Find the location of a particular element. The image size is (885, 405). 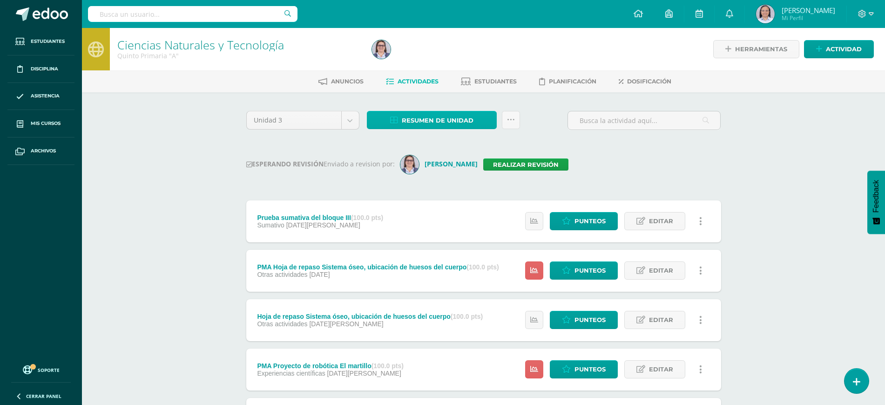

span: Disciplina is located at coordinates (44, 69).